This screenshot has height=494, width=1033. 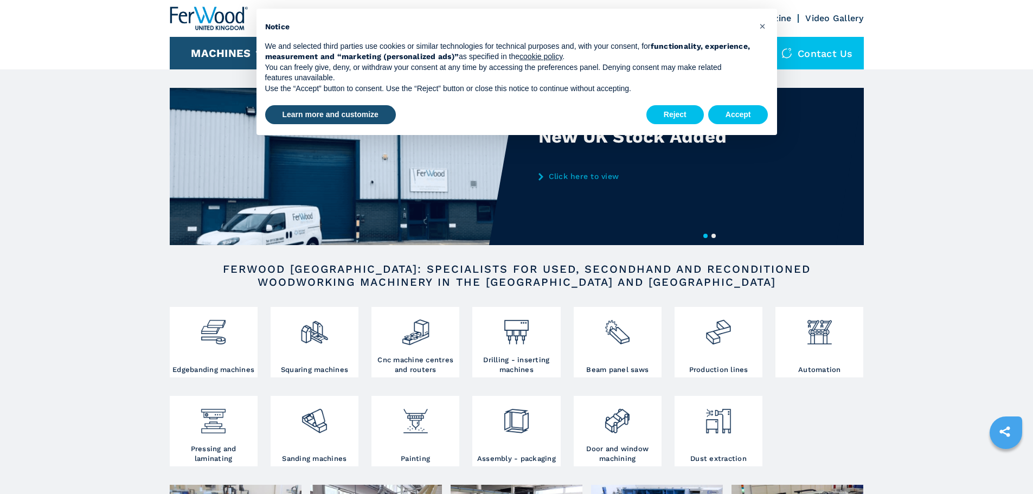 I want to click on h3: Painting, so click(x=415, y=459).